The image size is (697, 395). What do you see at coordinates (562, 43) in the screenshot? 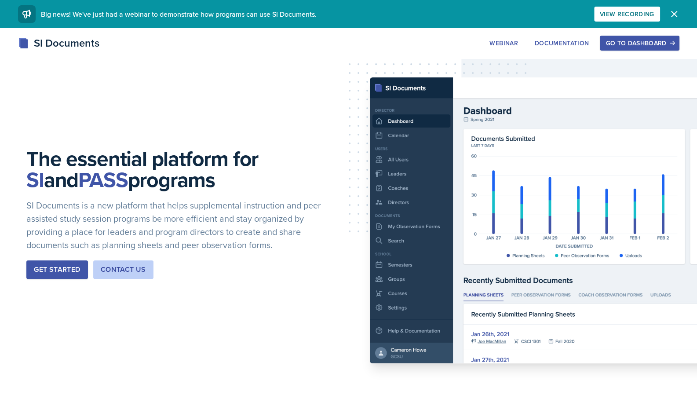
I see `div: Documentation` at bounding box center [562, 43].